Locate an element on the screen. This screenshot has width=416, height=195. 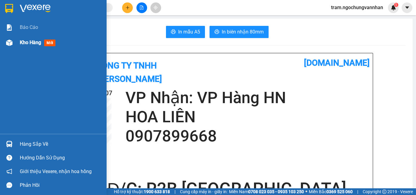
button: plus is located at coordinates (127, 8).